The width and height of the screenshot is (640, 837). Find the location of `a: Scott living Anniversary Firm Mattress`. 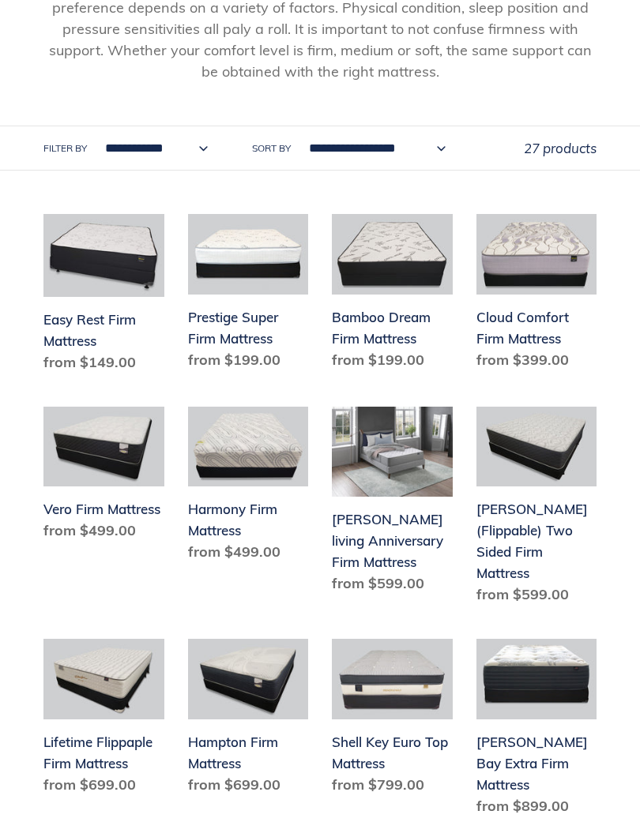

a: Scott living Anniversary Firm Mattress is located at coordinates (392, 503).